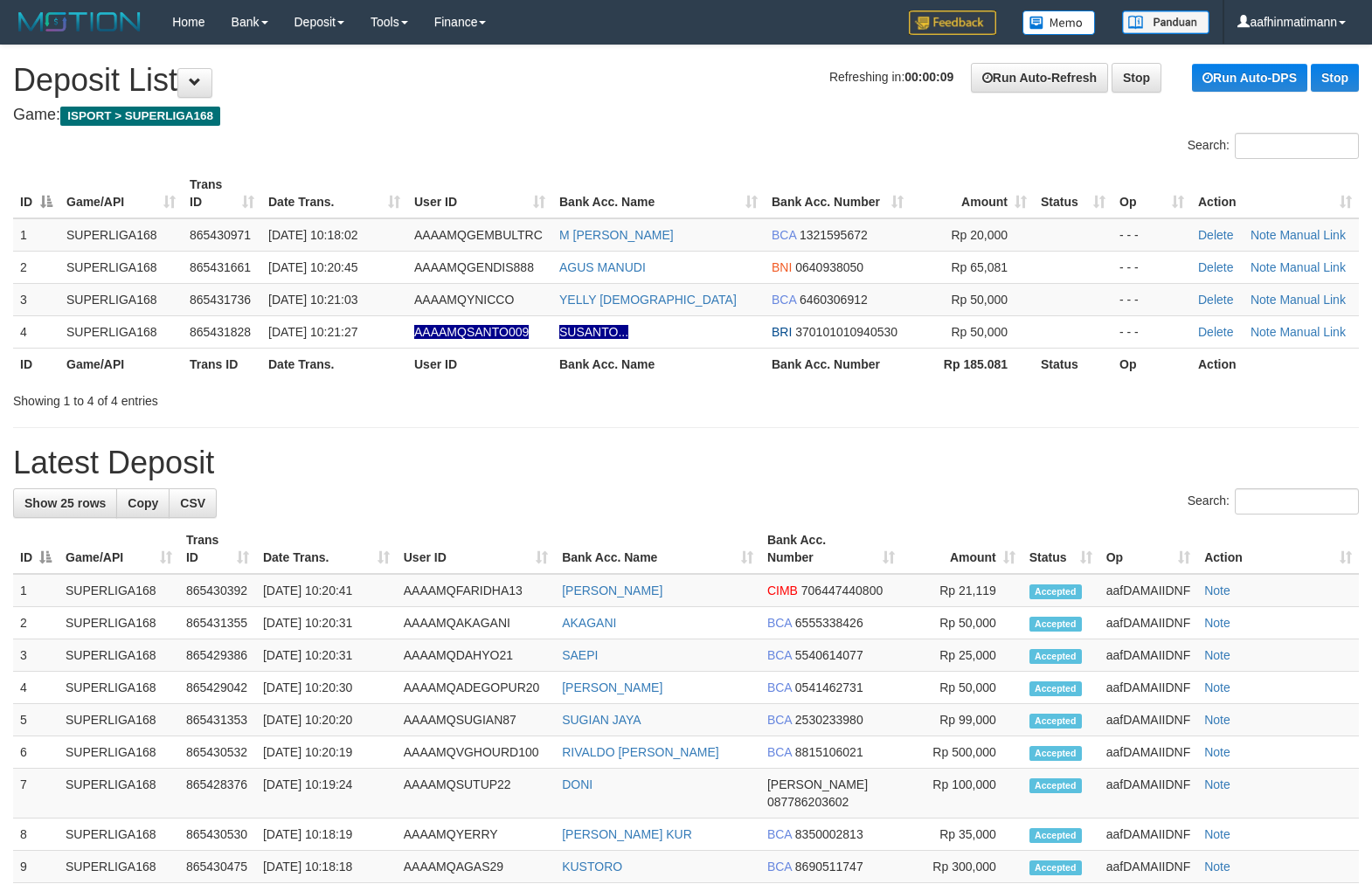  Describe the element at coordinates (1275, 363) in the screenshot. I see `th: Action` at that location.